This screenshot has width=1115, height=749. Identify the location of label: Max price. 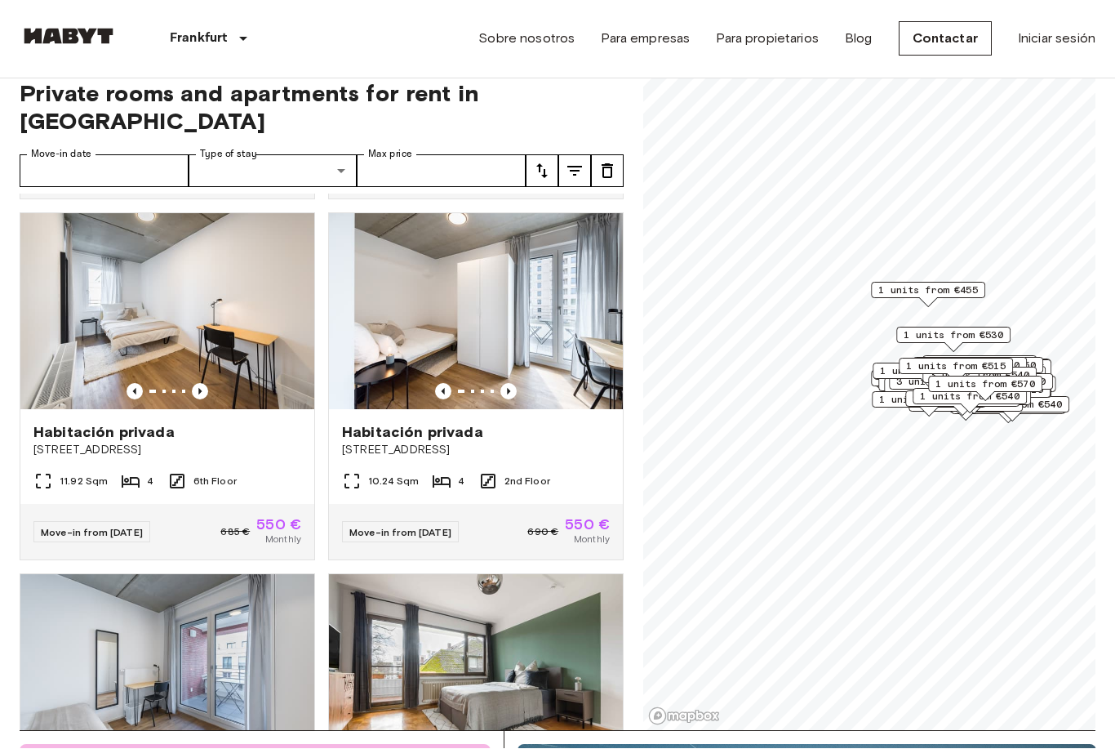
(390, 154).